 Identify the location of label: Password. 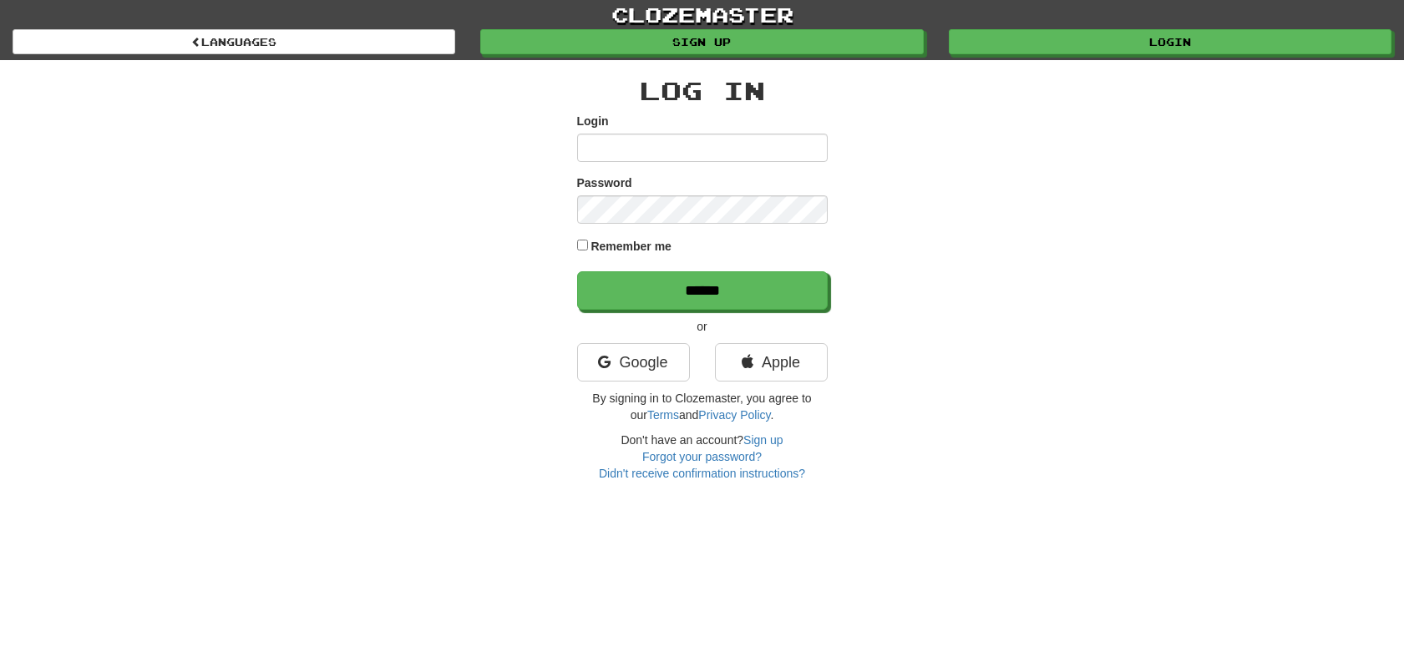
(605, 183).